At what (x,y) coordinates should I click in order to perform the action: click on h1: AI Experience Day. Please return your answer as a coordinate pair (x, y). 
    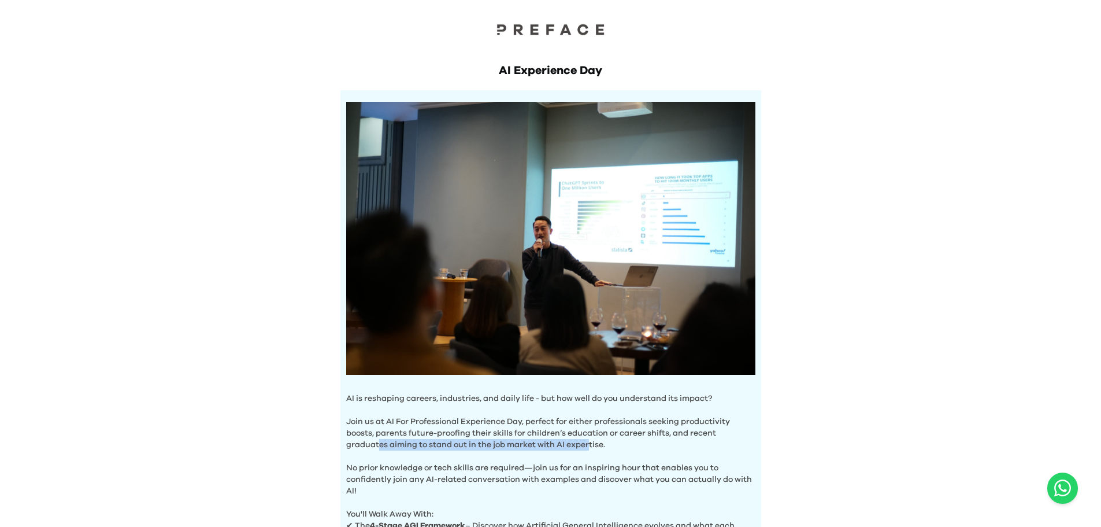
    Looking at the image, I should click on (551, 71).